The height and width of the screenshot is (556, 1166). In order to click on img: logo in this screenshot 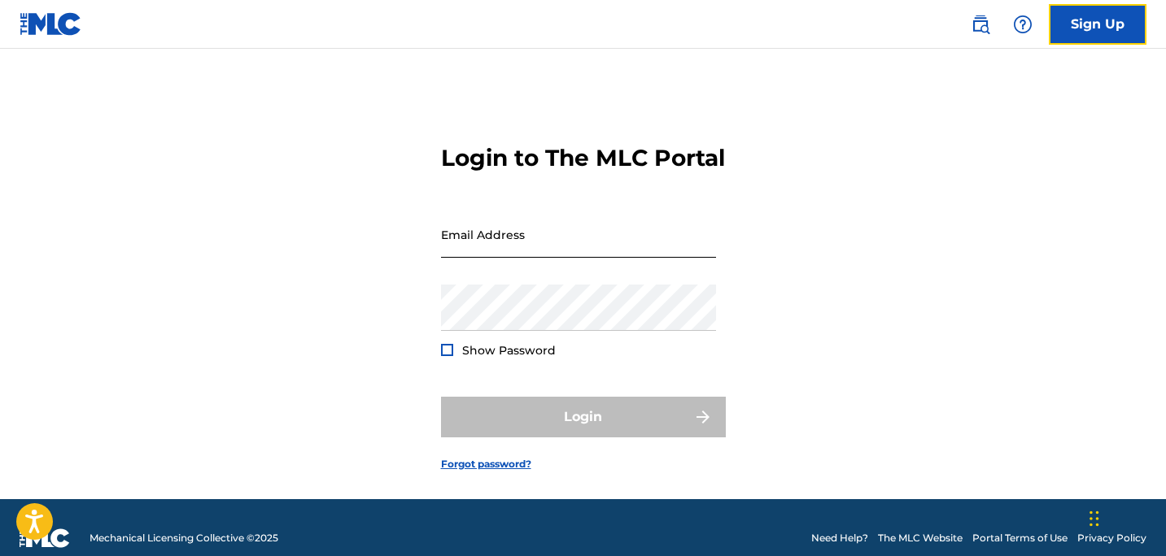, I will do `click(45, 539)`.